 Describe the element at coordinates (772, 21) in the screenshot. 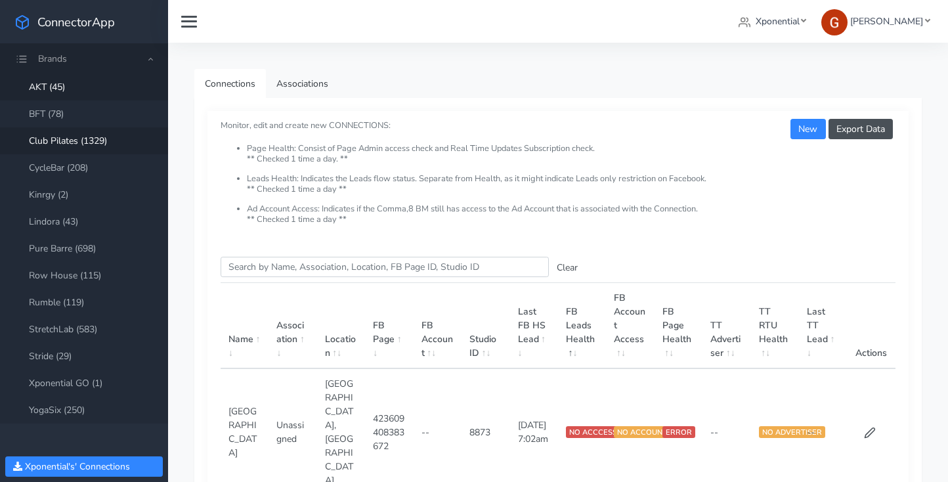

I see `a: Xponential` at that location.